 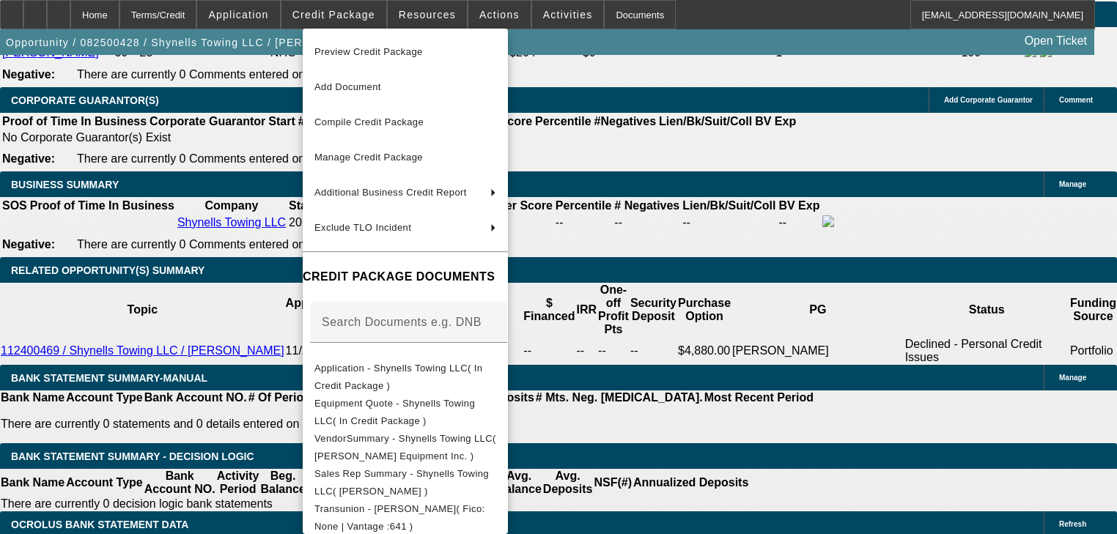 What do you see at coordinates (405, 448) in the screenshot?
I see `button: VendorSummary - Shynells Towing LLC( Todd Equipment Inc. )` at bounding box center [405, 448].